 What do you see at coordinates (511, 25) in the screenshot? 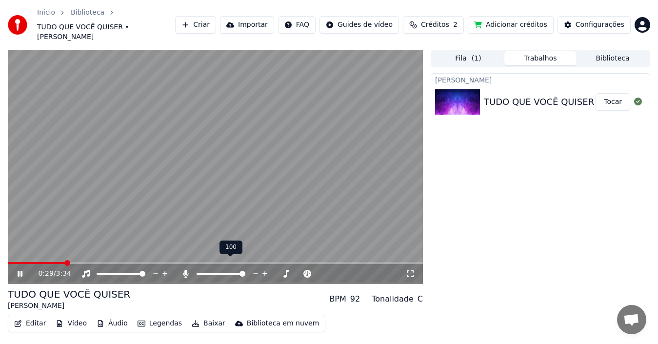
I see `button: Adicionar créditos` at bounding box center [511, 25].